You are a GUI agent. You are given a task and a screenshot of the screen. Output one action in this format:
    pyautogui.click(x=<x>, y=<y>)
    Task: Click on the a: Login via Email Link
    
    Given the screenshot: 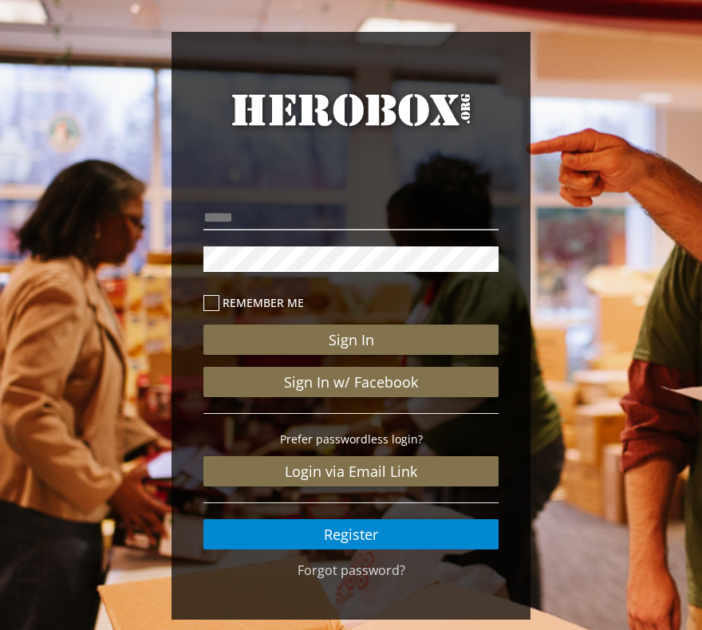 What is the action you would take?
    pyautogui.click(x=351, y=472)
    